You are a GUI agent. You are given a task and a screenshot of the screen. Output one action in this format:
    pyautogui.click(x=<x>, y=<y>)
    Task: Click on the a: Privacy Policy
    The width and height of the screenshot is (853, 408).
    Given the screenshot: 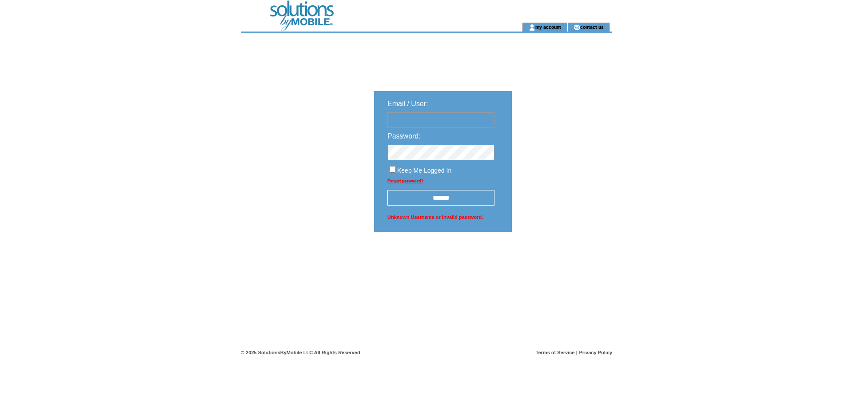 What is the action you would take?
    pyautogui.click(x=595, y=353)
    